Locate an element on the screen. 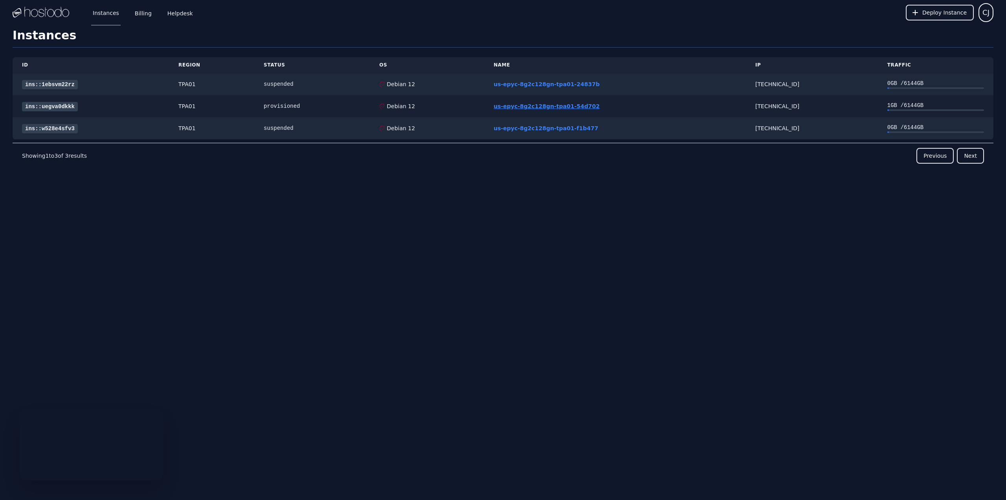 The image size is (1006, 500). h1: Instances is located at coordinates (503, 38).